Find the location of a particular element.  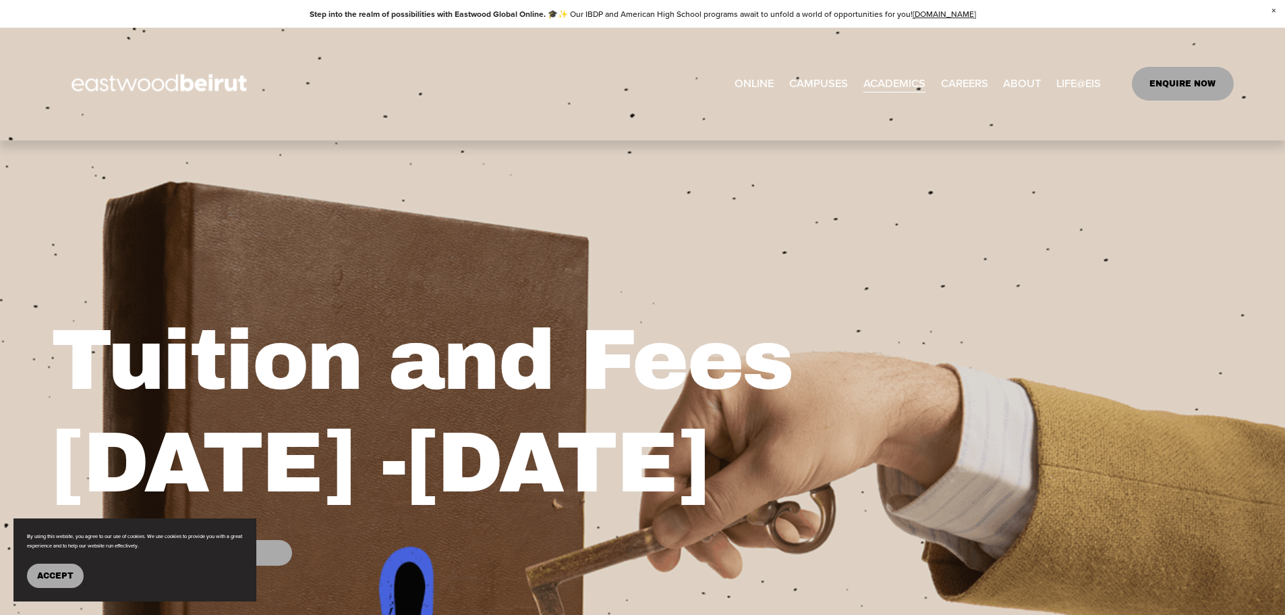

button: Accept is located at coordinates (55, 576).